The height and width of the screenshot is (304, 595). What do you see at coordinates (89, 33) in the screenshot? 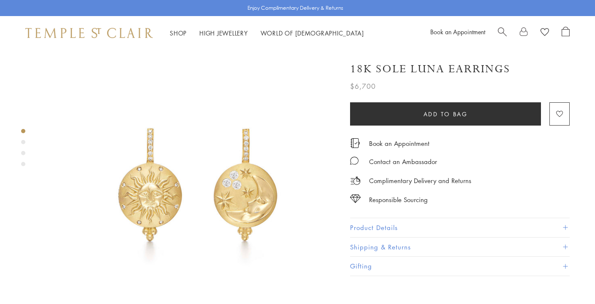
I see `img: Temple St. Clair` at bounding box center [89, 33].